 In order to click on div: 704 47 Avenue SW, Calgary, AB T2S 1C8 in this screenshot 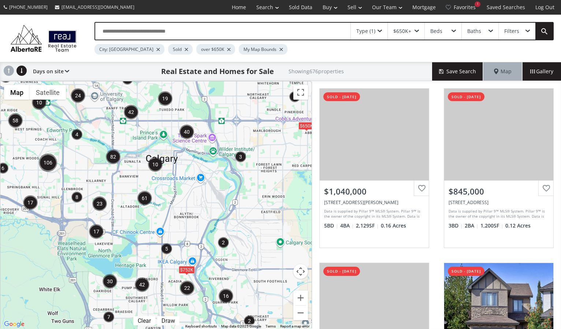, I will do `click(499, 202)`.